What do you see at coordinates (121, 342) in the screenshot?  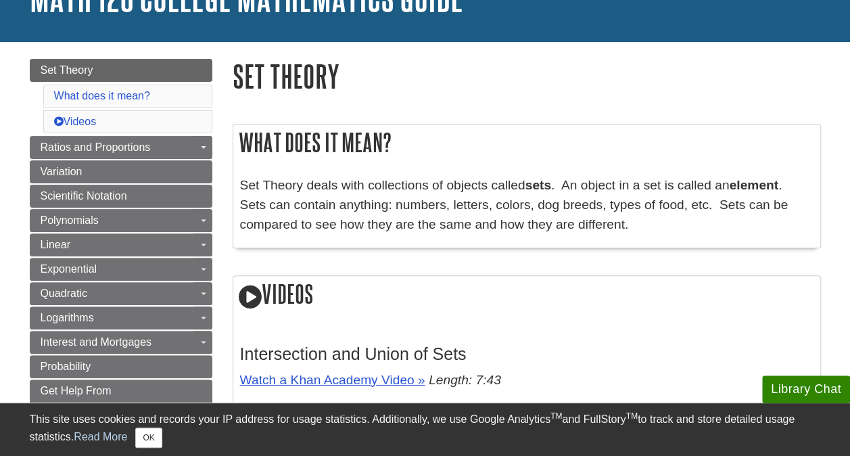 I see `a: Interest and Mortgages` at bounding box center [121, 342].